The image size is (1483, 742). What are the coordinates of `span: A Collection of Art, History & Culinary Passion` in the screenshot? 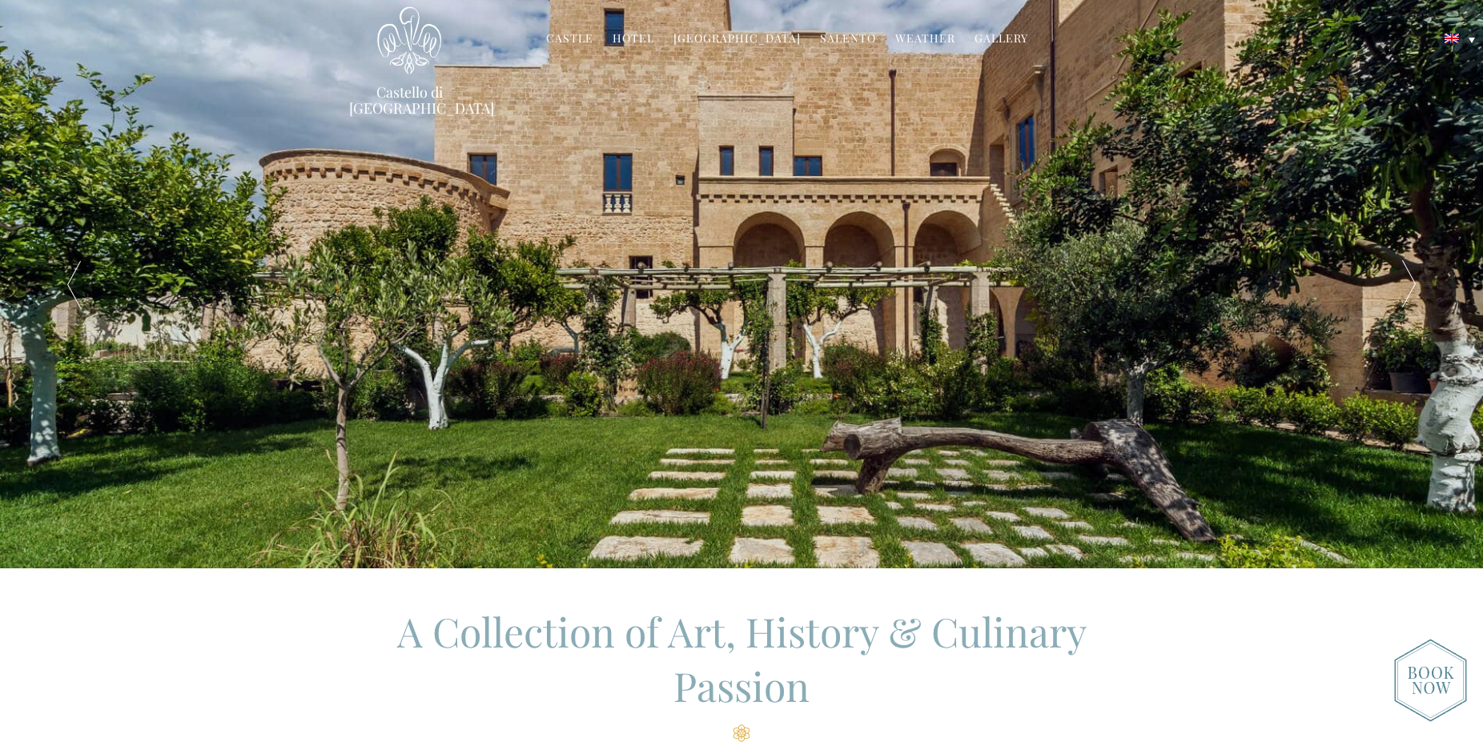 It's located at (742, 658).